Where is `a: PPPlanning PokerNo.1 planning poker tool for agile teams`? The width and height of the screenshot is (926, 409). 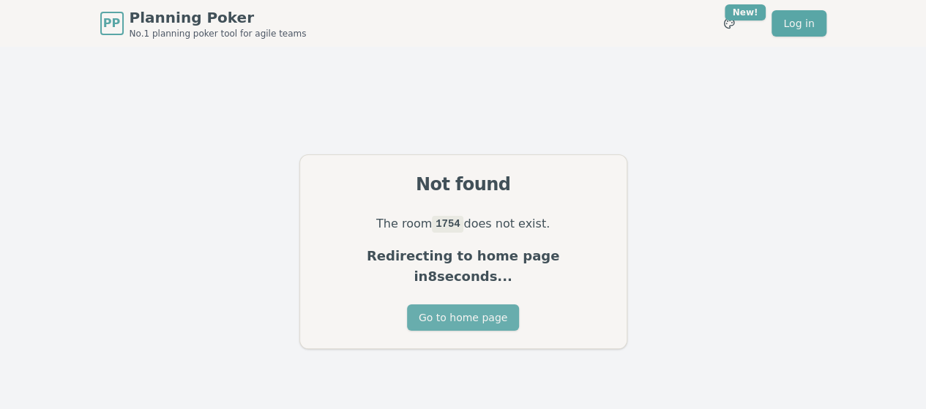 a: PPPlanning PokerNo.1 planning poker tool for agile teams is located at coordinates (204, 23).